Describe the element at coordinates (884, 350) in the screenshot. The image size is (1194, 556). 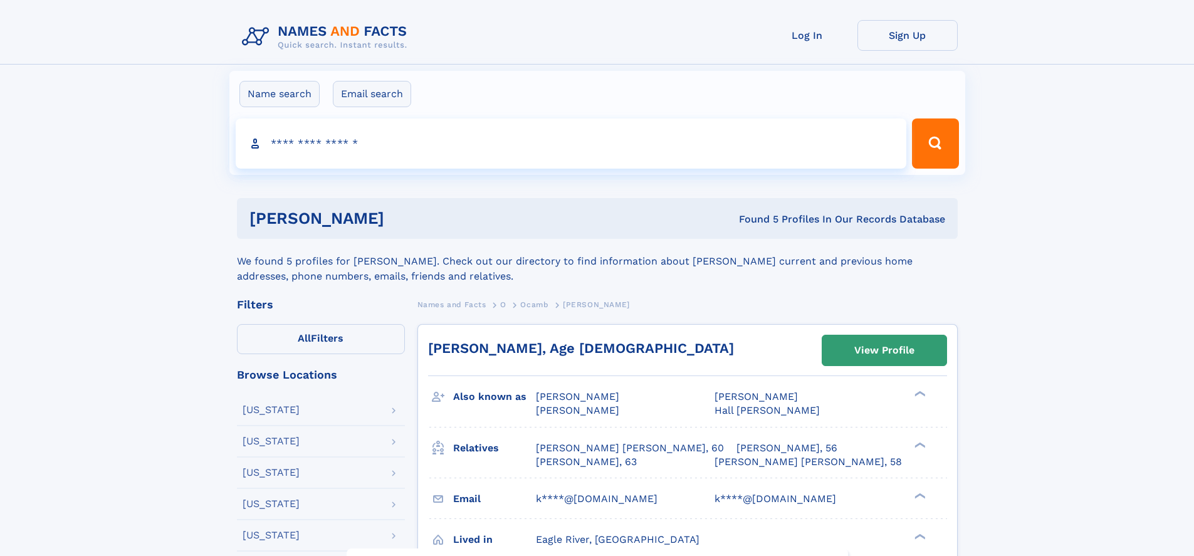
I see `div: View Profile` at that location.